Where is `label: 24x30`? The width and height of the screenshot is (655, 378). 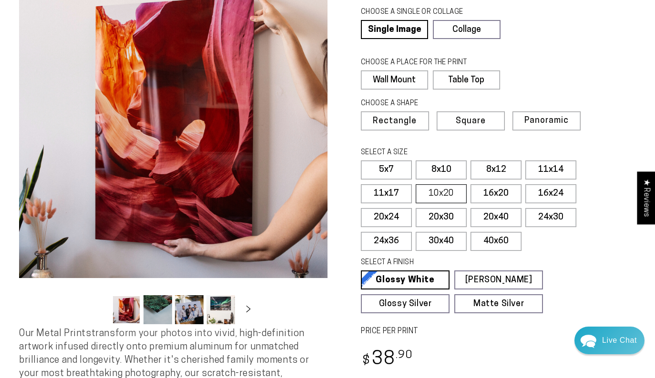
label: 24x30 is located at coordinates (550, 218).